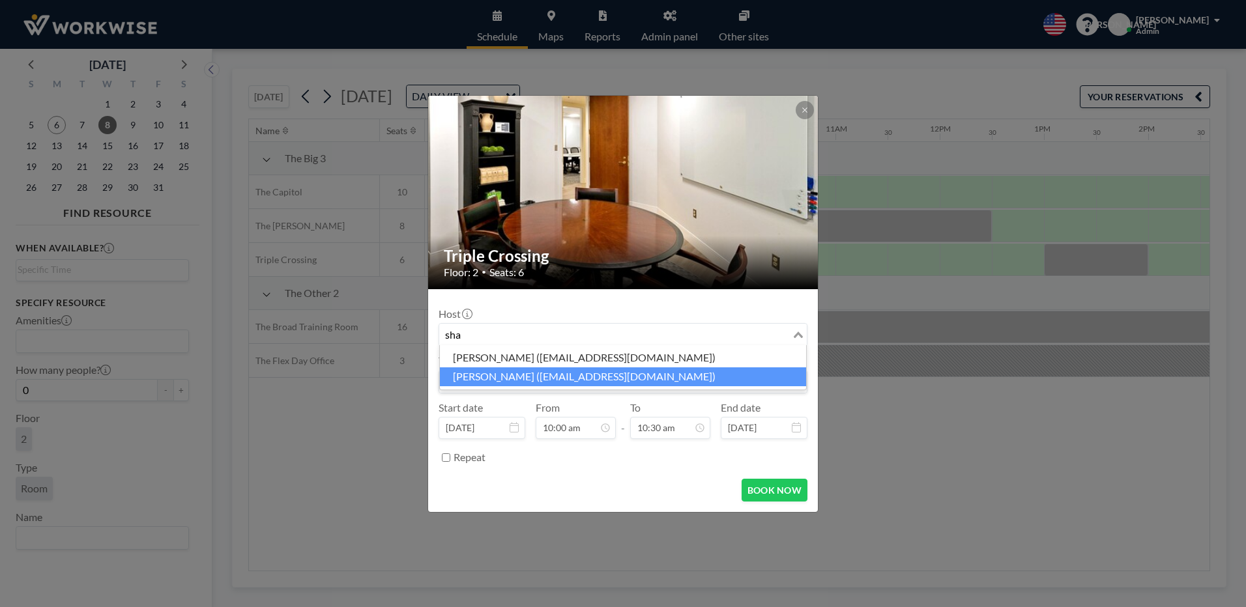 This screenshot has width=1246, height=607. What do you see at coordinates (740, 408) in the screenshot?
I see `label: End date` at bounding box center [740, 408].